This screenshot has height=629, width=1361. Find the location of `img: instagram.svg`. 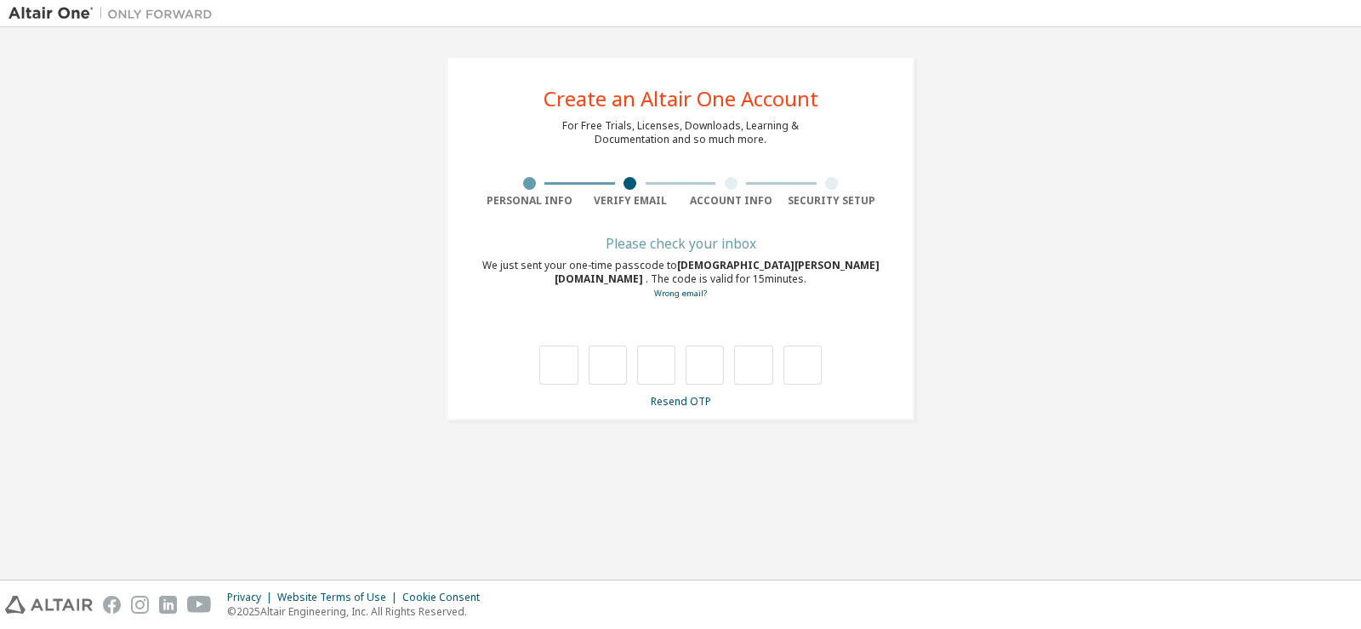

img: instagram.svg is located at coordinates (139, 604).